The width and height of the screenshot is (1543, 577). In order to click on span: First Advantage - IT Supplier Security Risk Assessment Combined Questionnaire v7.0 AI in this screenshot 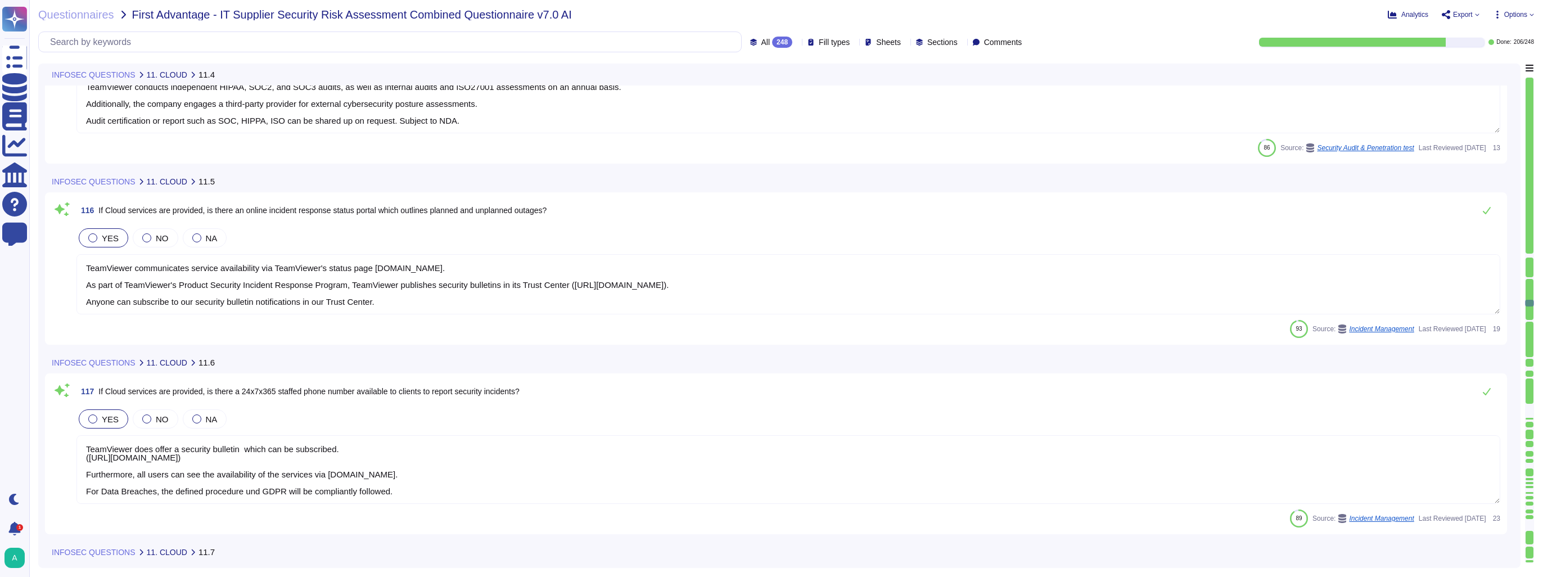, I will do `click(352, 15)`.